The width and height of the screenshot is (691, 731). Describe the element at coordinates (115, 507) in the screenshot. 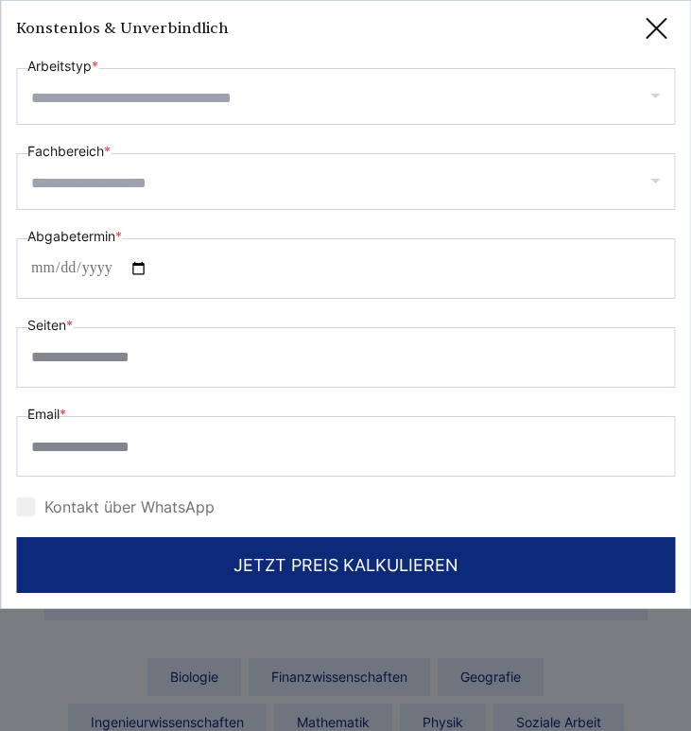

I see `label: Kontakt über WhatsApp` at that location.